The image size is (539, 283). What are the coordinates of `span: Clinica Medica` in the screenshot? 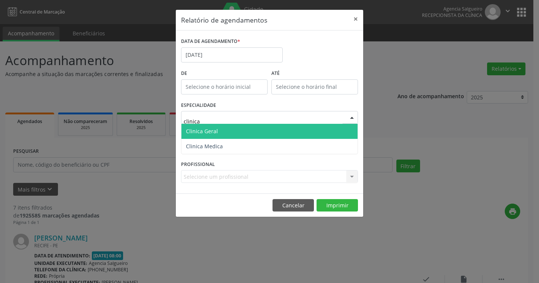 It's located at (205, 146).